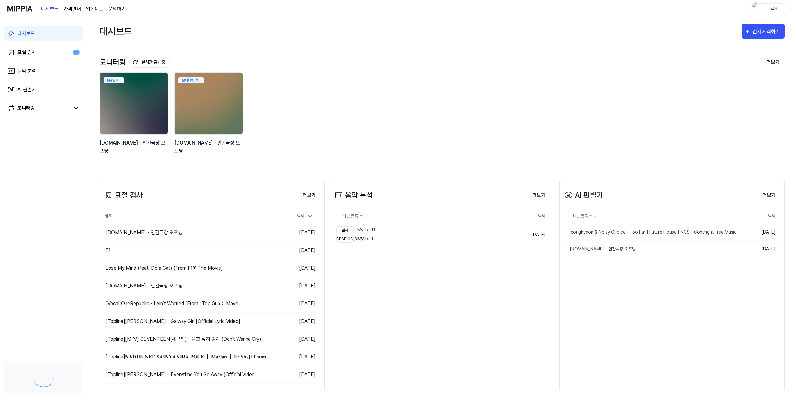  Describe the element at coordinates (164, 268) in the screenshot. I see `div: Lose My Mind (feat. Doja Cat) (From F1® The Movie)` at that location.